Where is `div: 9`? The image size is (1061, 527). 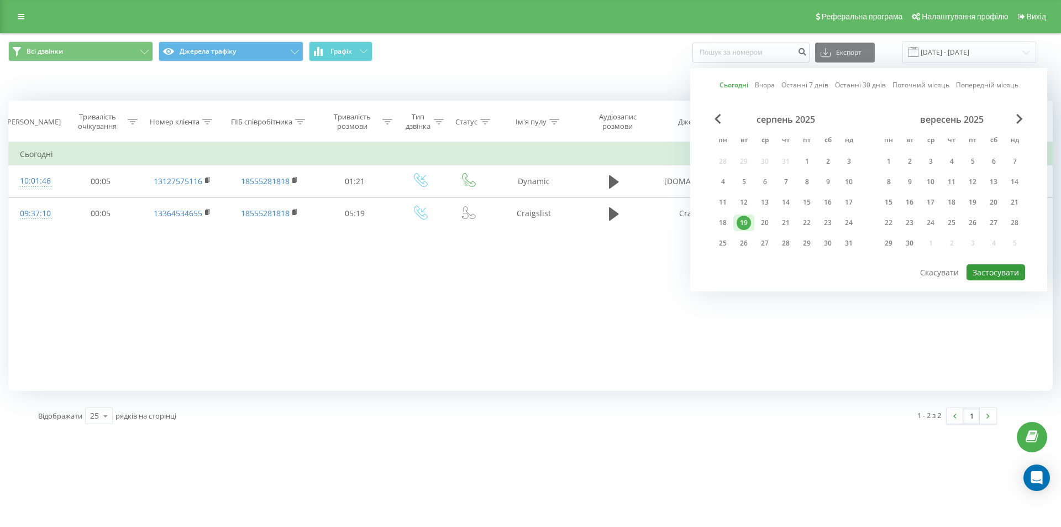
div: 9 is located at coordinates (828, 182).